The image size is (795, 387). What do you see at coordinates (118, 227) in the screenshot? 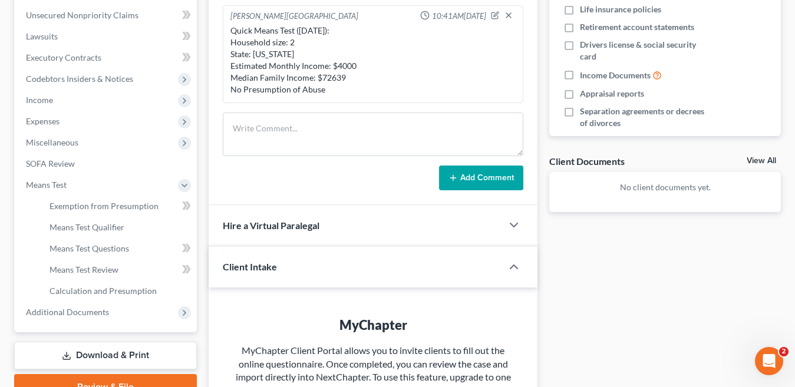
I see `a: Means Test Qualifier` at bounding box center [118, 227].